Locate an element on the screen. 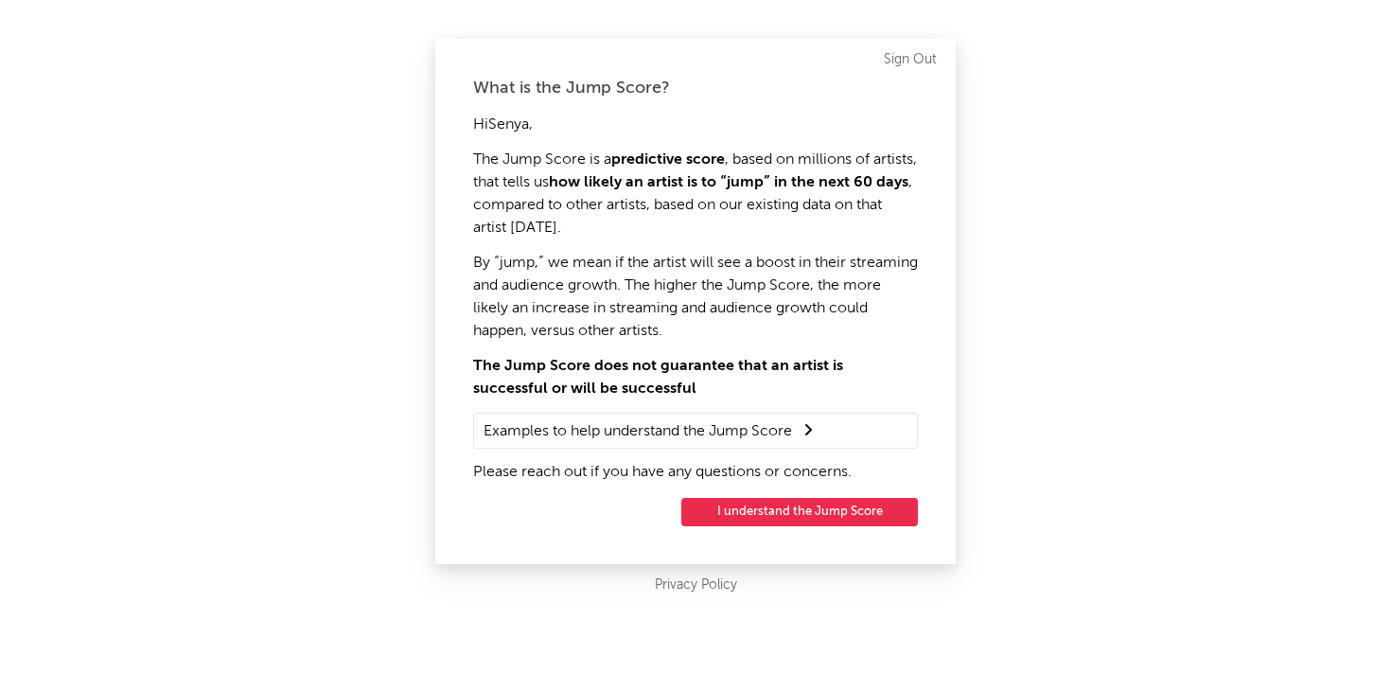 The image size is (1391, 674). p: The Jump Score is a , based on millions of artists, that tells us , compared to other artists, ba... is located at coordinates (696, 194).